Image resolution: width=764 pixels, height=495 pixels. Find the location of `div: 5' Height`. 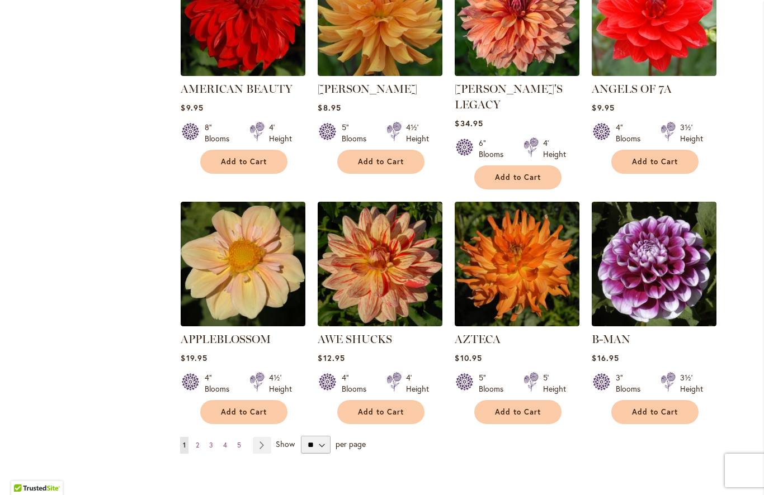

div: 5' Height is located at coordinates (554, 384).